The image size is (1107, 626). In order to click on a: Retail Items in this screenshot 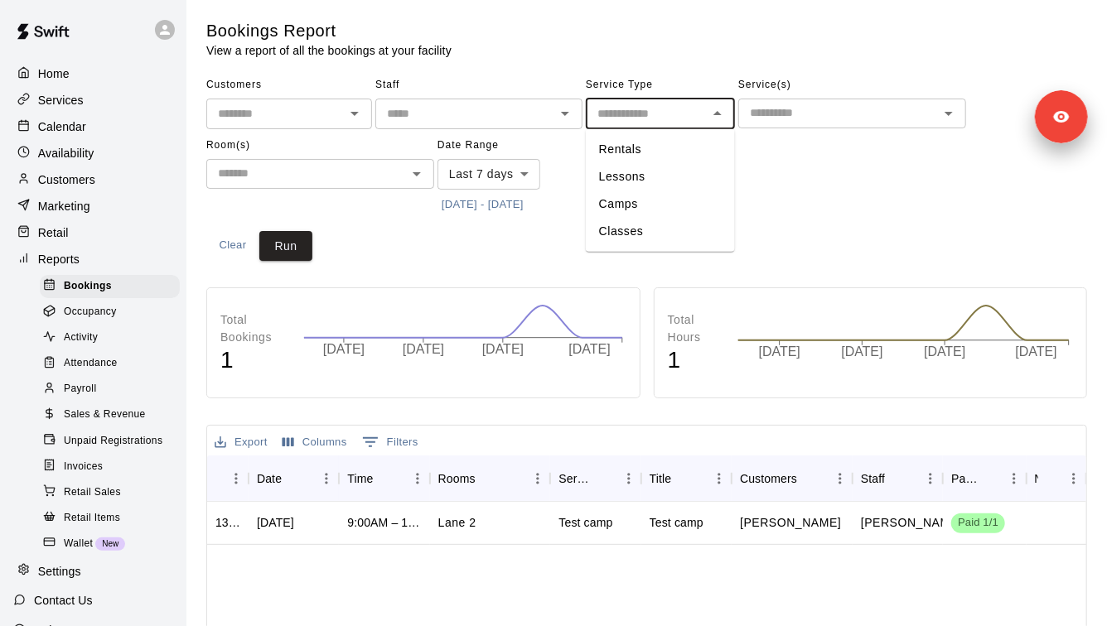, I will do `click(113, 518)`.